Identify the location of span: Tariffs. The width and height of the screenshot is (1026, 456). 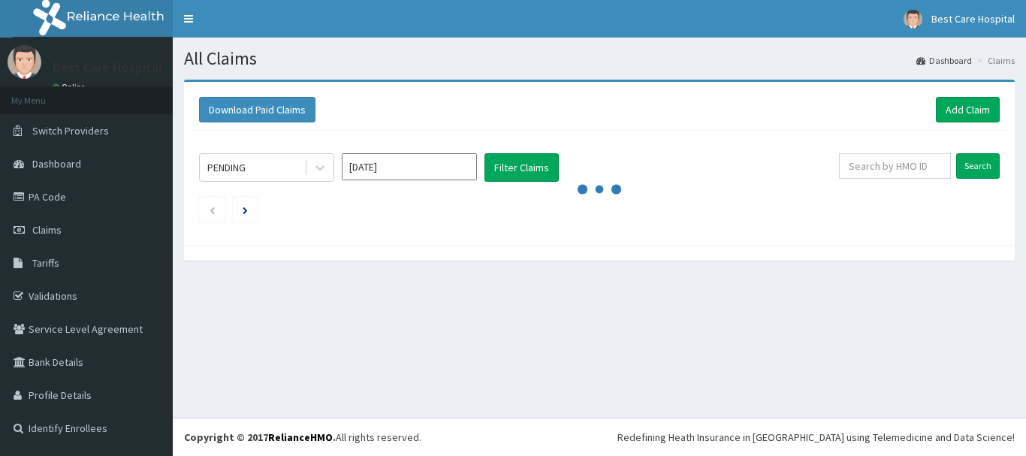
(46, 263).